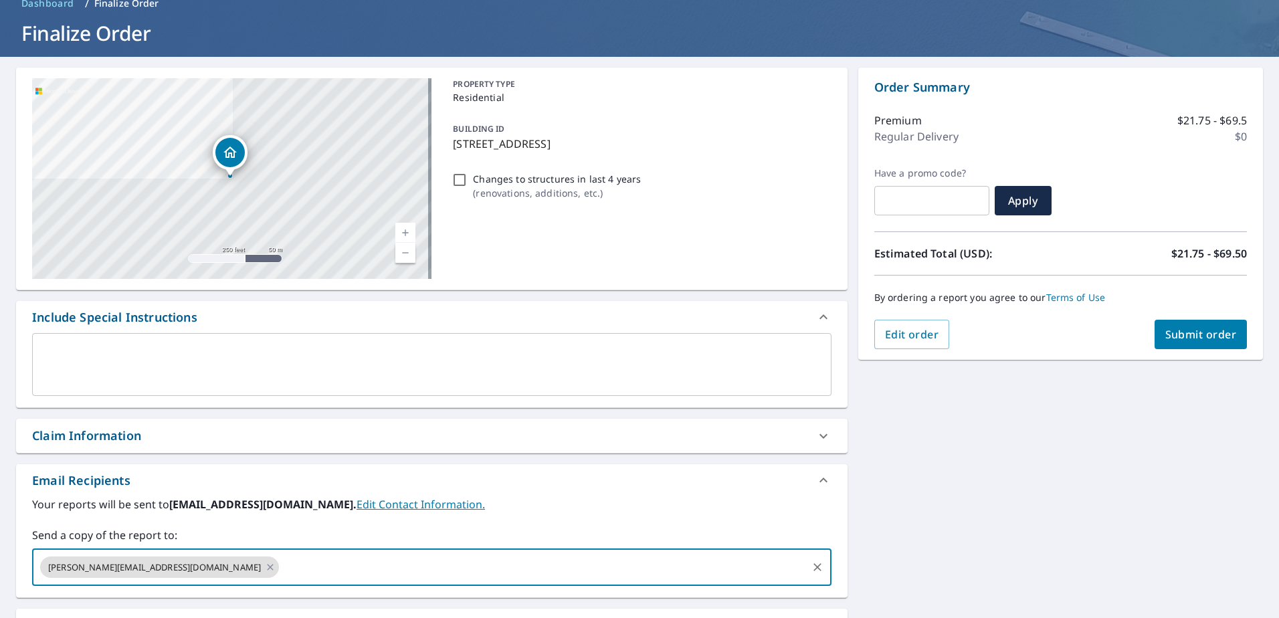  I want to click on p: Order Summary, so click(1060, 87).